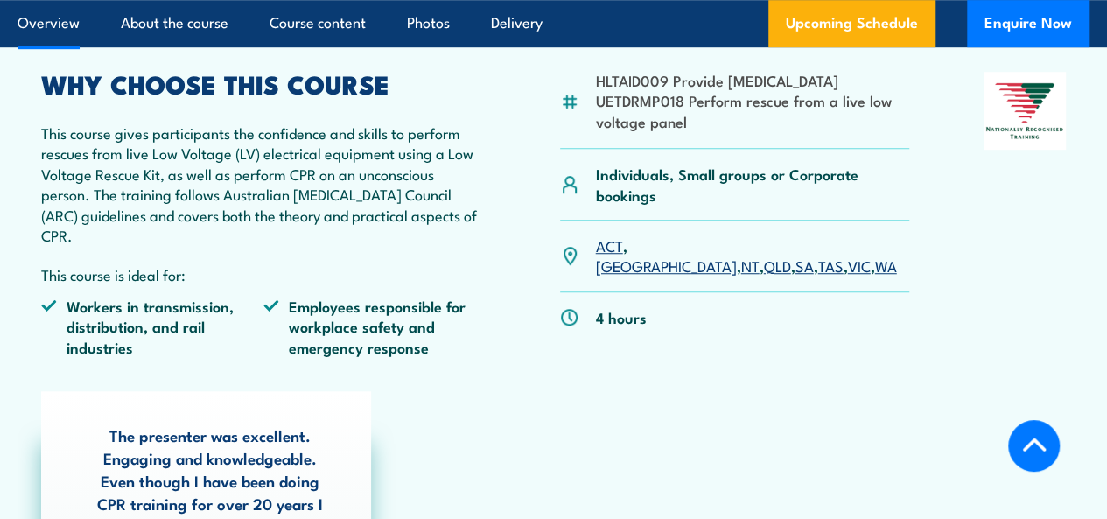  Describe the element at coordinates (263, 274) in the screenshot. I see `p: This course is ideal for:` at that location.